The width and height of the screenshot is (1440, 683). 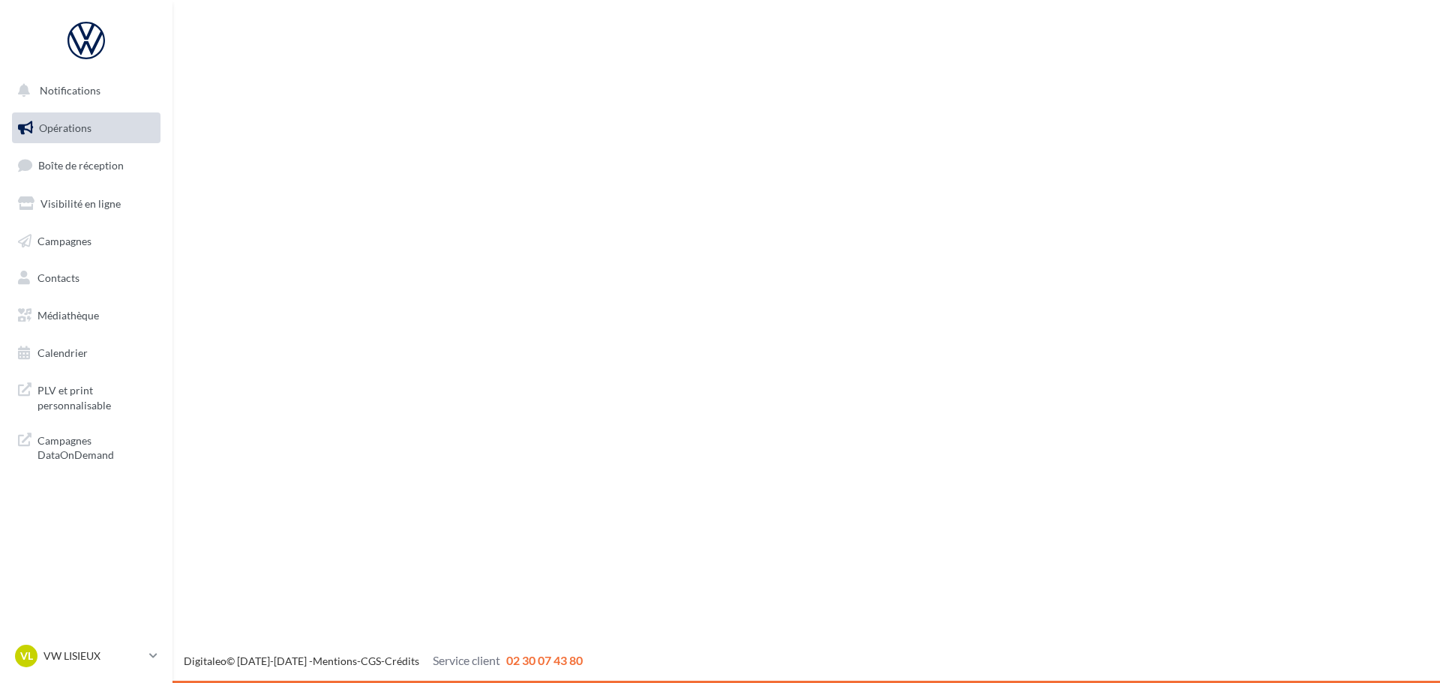 What do you see at coordinates (68, 315) in the screenshot?
I see `span: Médiathèque` at bounding box center [68, 315].